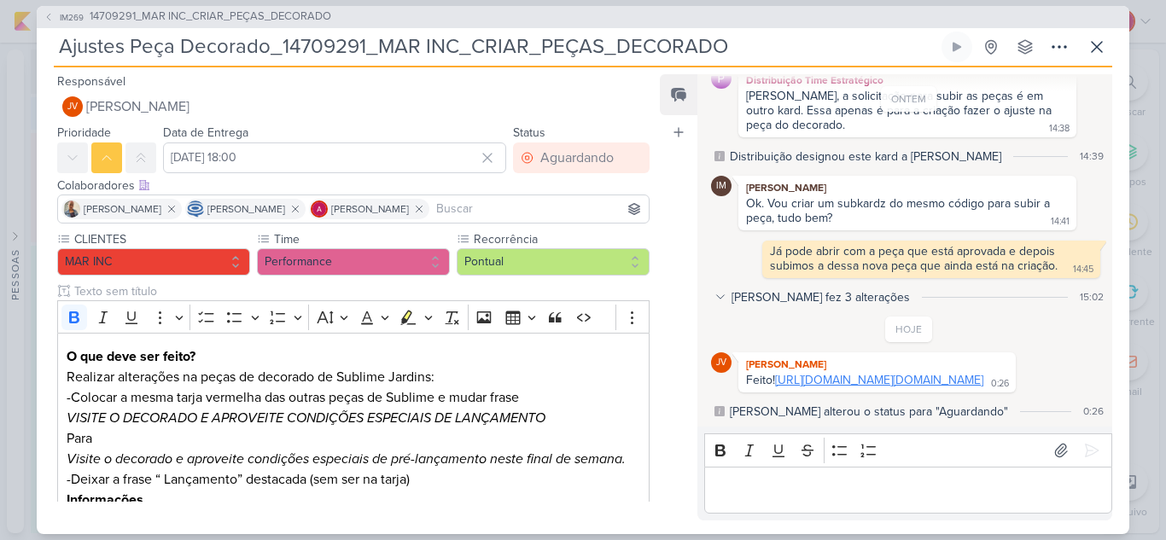 The width and height of the screenshot is (1166, 540). I want to click on div: Já pode abrir com a peça que está aprovada e depois subimos a dessa nova peça que ainda está na c..., so click(914, 259).